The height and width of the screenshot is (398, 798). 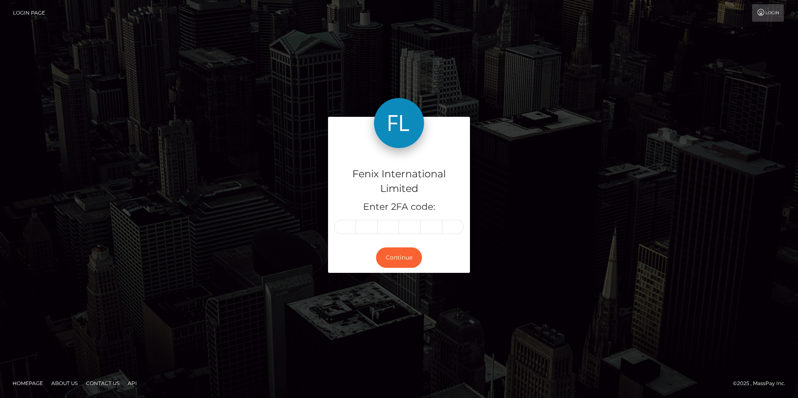 What do you see at coordinates (399, 207) in the screenshot?
I see `h5: Enter 2FA code:` at bounding box center [399, 207].